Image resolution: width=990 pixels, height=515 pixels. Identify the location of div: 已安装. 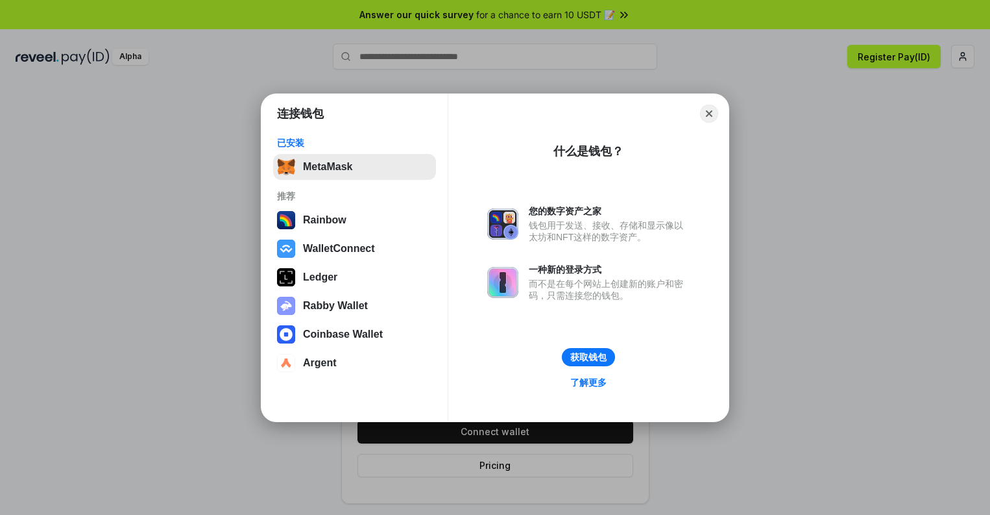
(354, 143).